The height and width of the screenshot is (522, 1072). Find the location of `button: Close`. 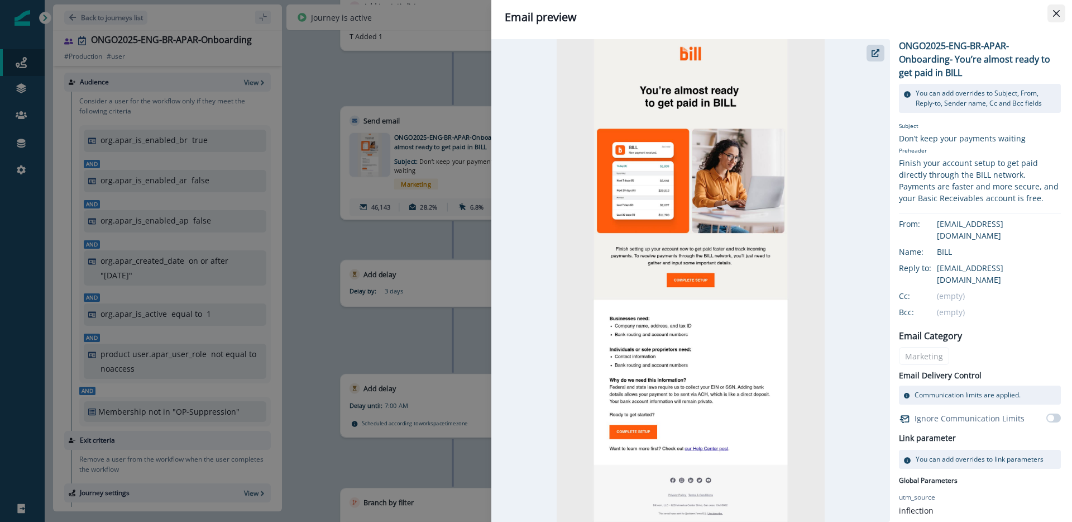

button: Close is located at coordinates (1057, 13).